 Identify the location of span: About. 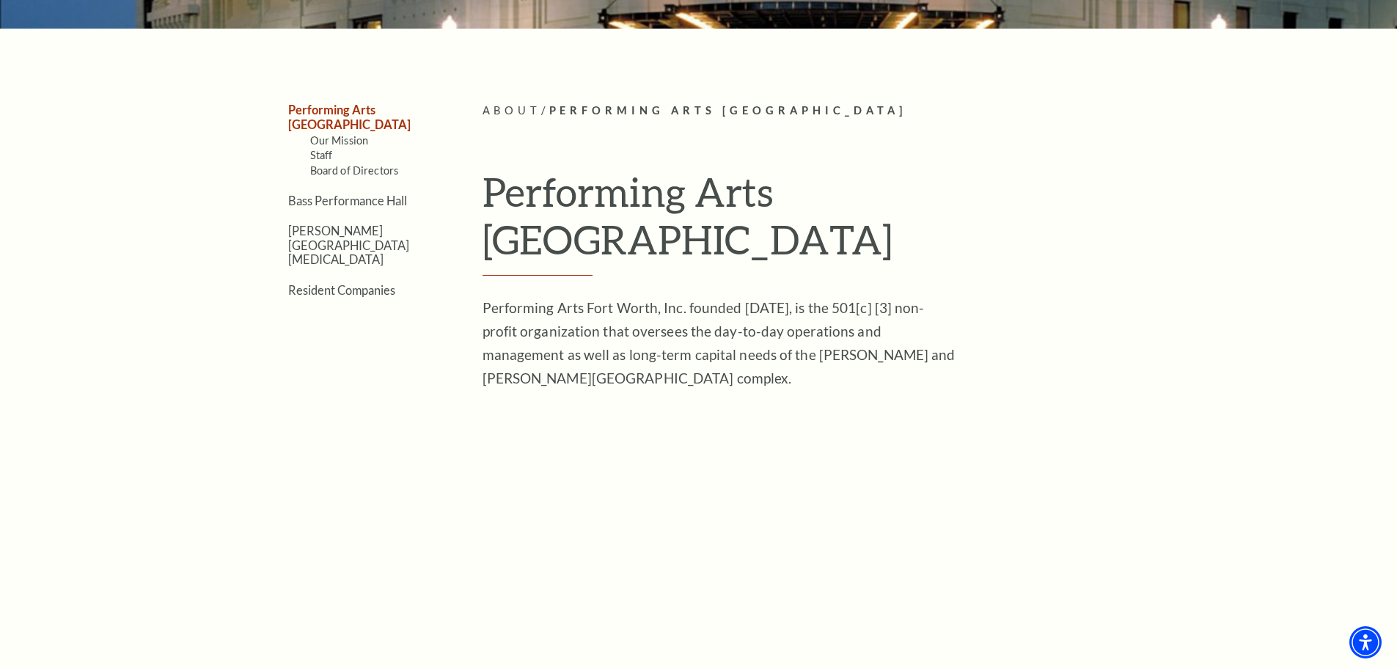
(512, 110).